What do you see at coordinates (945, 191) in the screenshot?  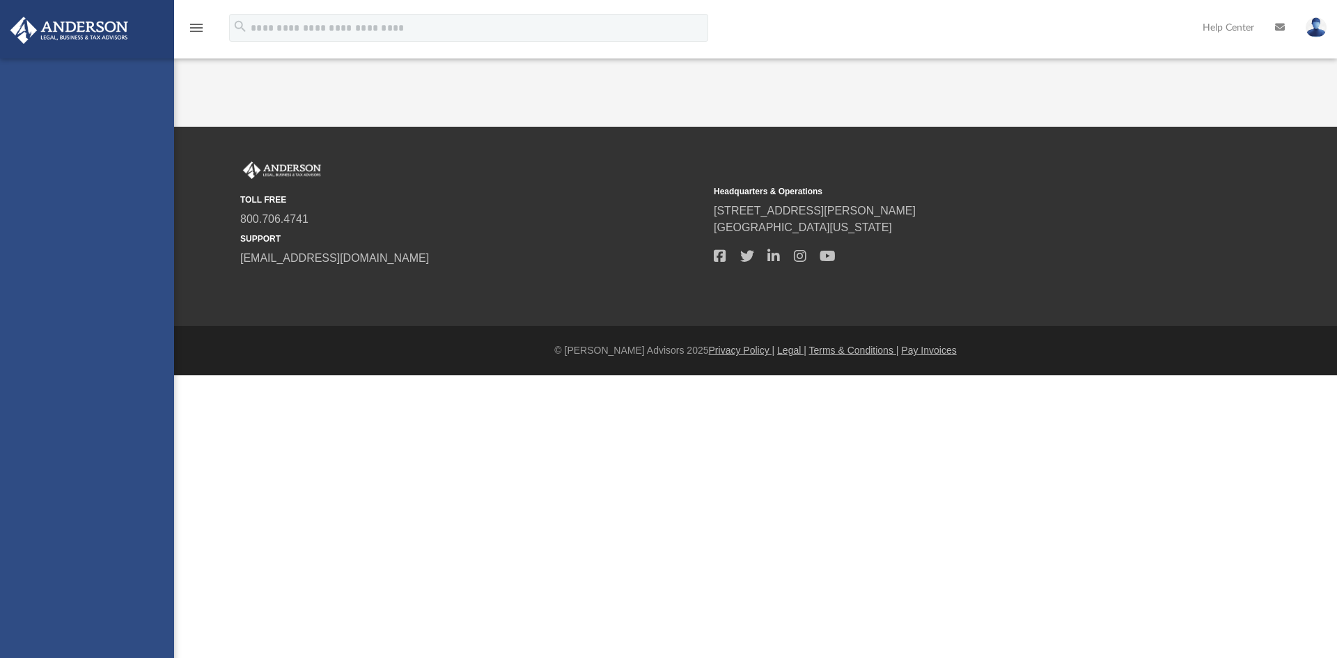 I see `small: Headquarters & Operations` at bounding box center [945, 191].